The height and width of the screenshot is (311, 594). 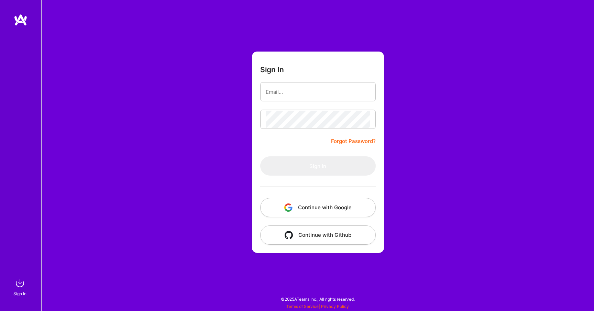 What do you see at coordinates (318, 299) in the screenshot?
I see `div: © 2025 ATeams Inc., All rights reserved.` at bounding box center [318, 299].